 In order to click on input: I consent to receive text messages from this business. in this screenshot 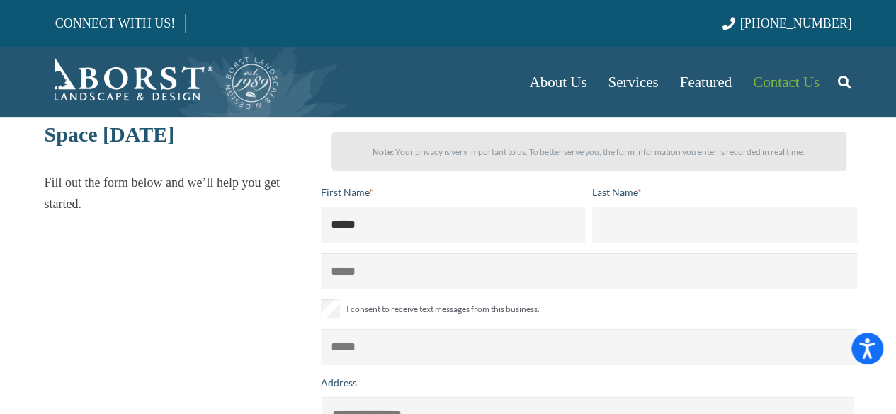, I will do `click(330, 309)`.